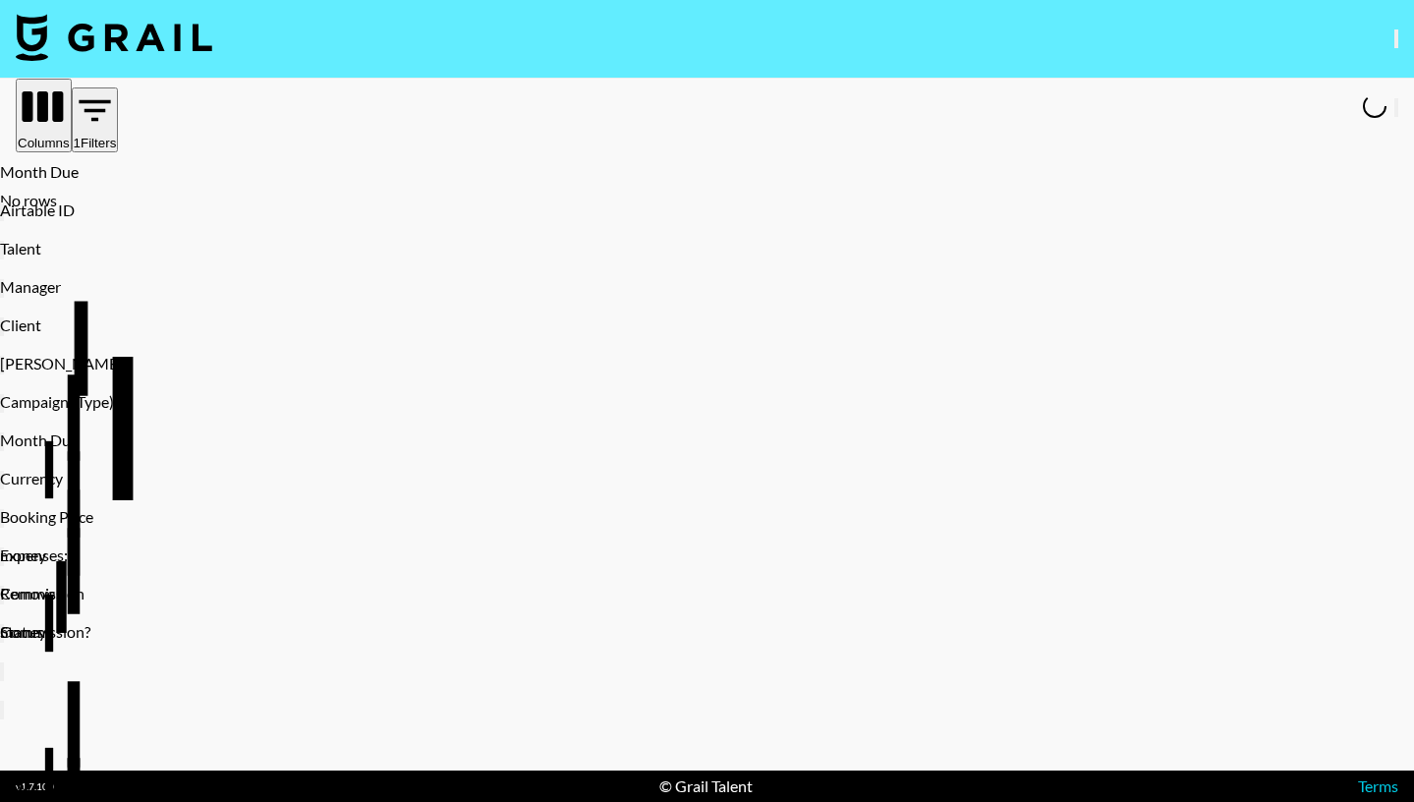 This screenshot has height=802, width=1414. Describe the element at coordinates (95, 120) in the screenshot. I see `button: Show filters` at that location.